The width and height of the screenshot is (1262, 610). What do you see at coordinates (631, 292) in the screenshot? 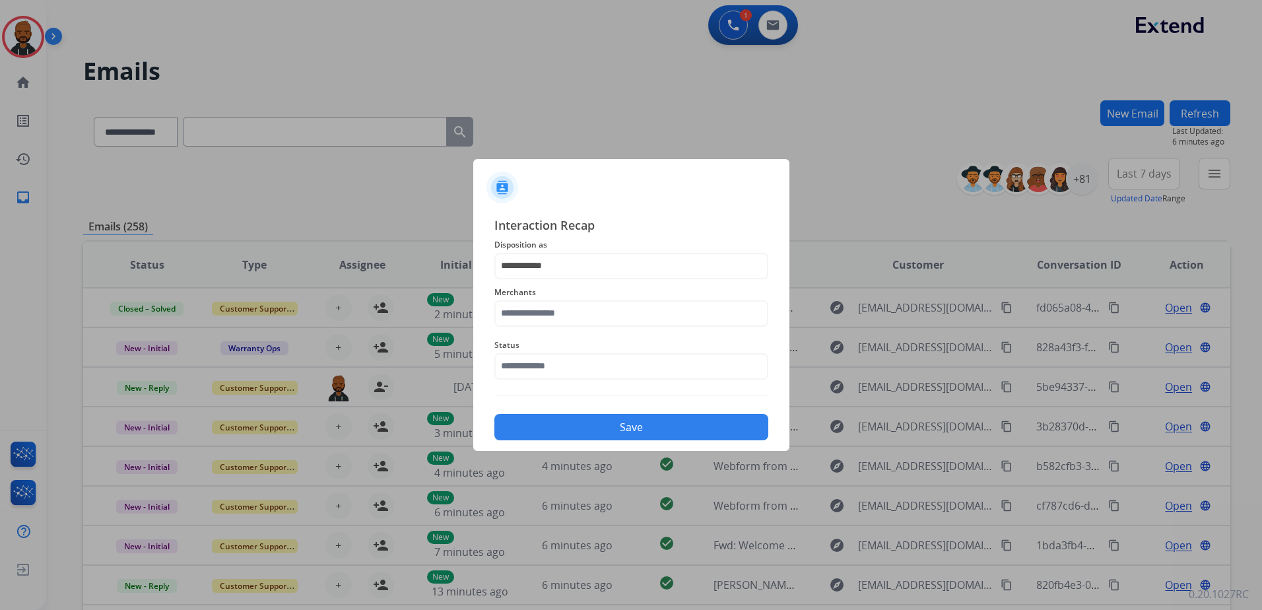
I see `span: Merchants` at bounding box center [631, 292].